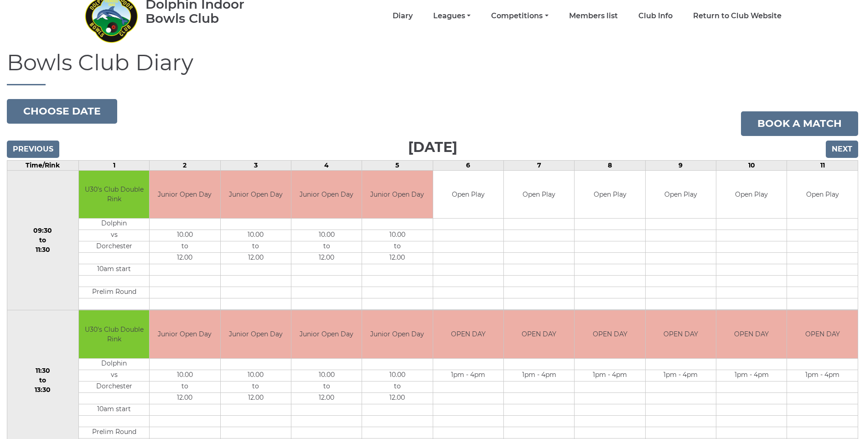 Image resolution: width=865 pixels, height=439 pixels. Describe the element at coordinates (185, 165) in the screenshot. I see `td: 2` at that location.